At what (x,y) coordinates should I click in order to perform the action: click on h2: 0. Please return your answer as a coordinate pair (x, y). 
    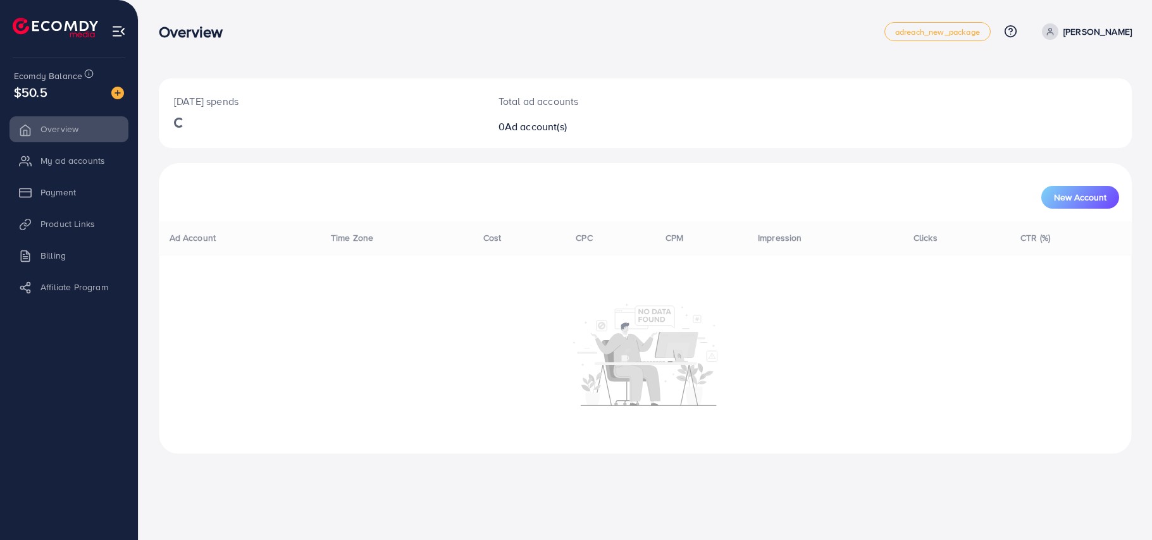
    Looking at the image, I should click on (605, 127).